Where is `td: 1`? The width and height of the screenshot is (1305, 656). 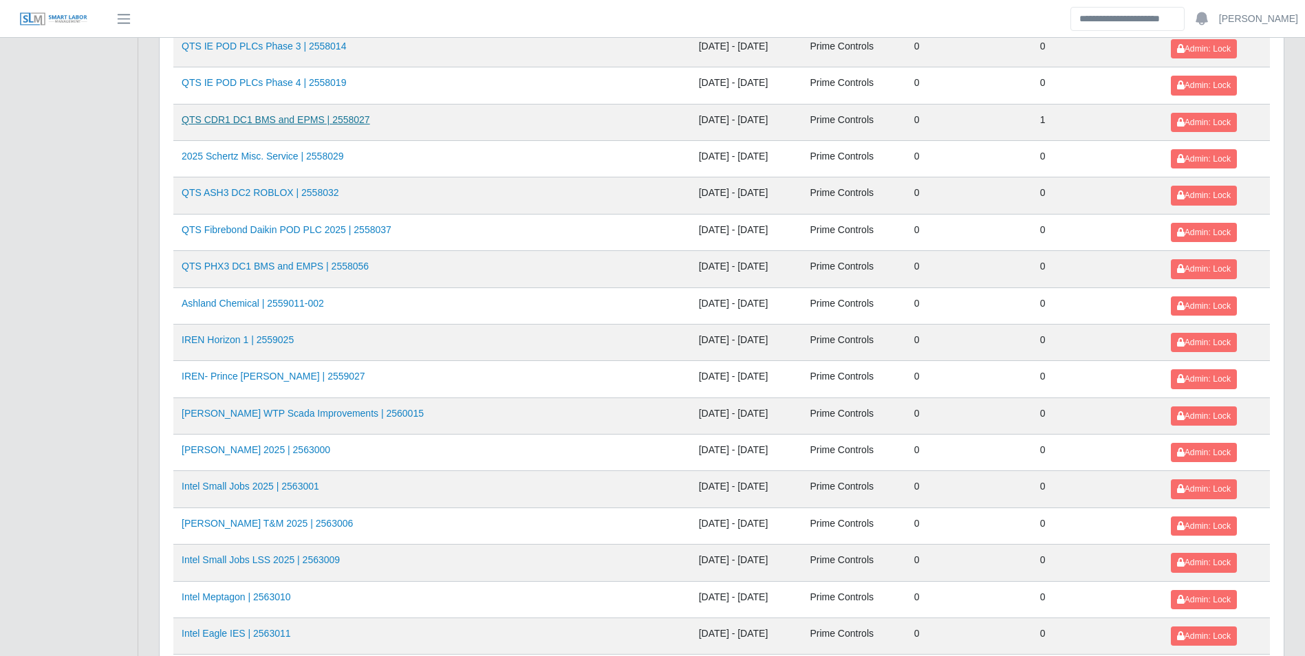 td: 1 is located at coordinates (1097, 122).